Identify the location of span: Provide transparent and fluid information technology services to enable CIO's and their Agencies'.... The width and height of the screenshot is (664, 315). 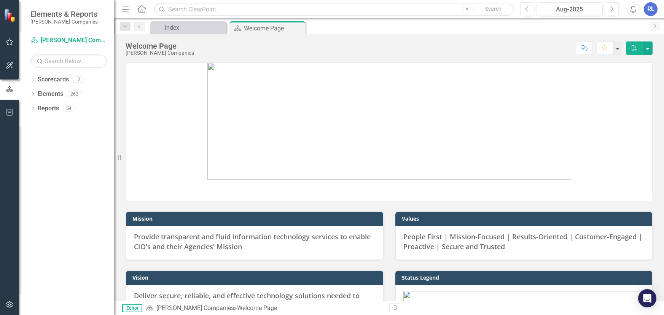
(252, 242).